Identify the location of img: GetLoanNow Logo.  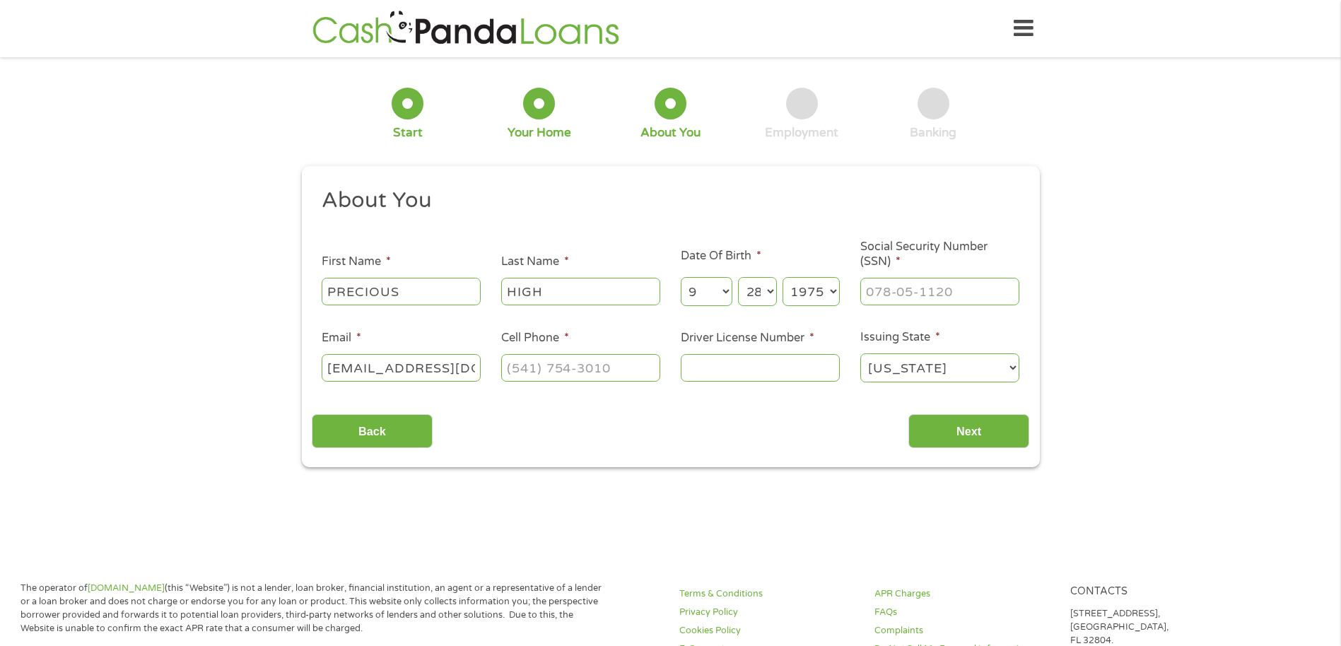
(466, 28).